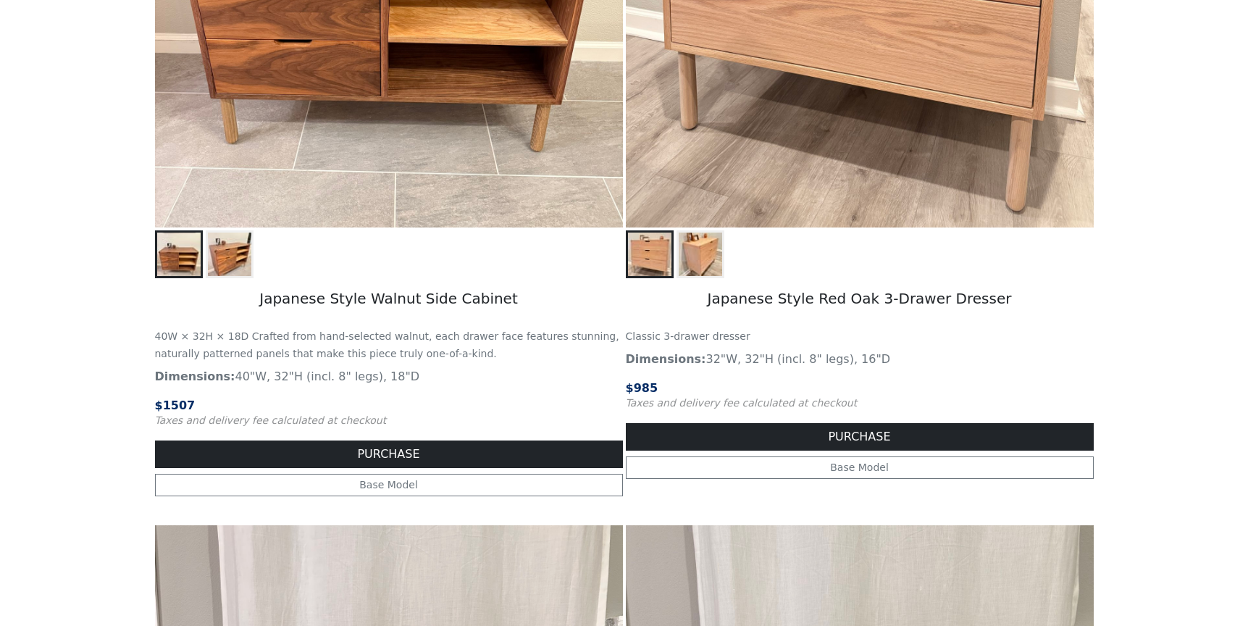 This screenshot has width=1248, height=626. What do you see at coordinates (175, 405) in the screenshot?
I see `span: $ 1507` at bounding box center [175, 405].